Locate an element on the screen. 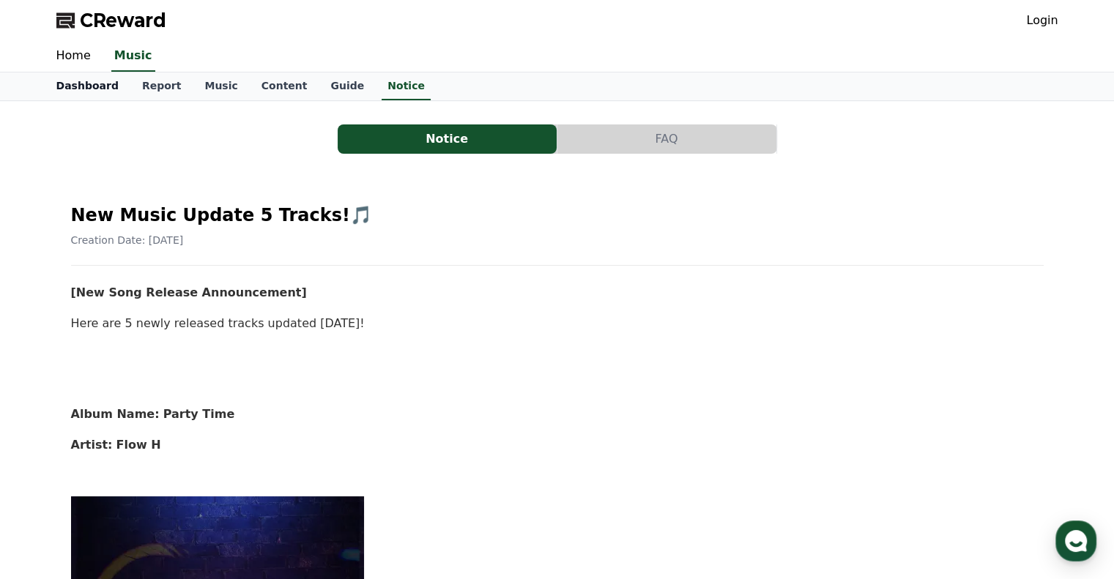  span: Settings is located at coordinates (234, 486).